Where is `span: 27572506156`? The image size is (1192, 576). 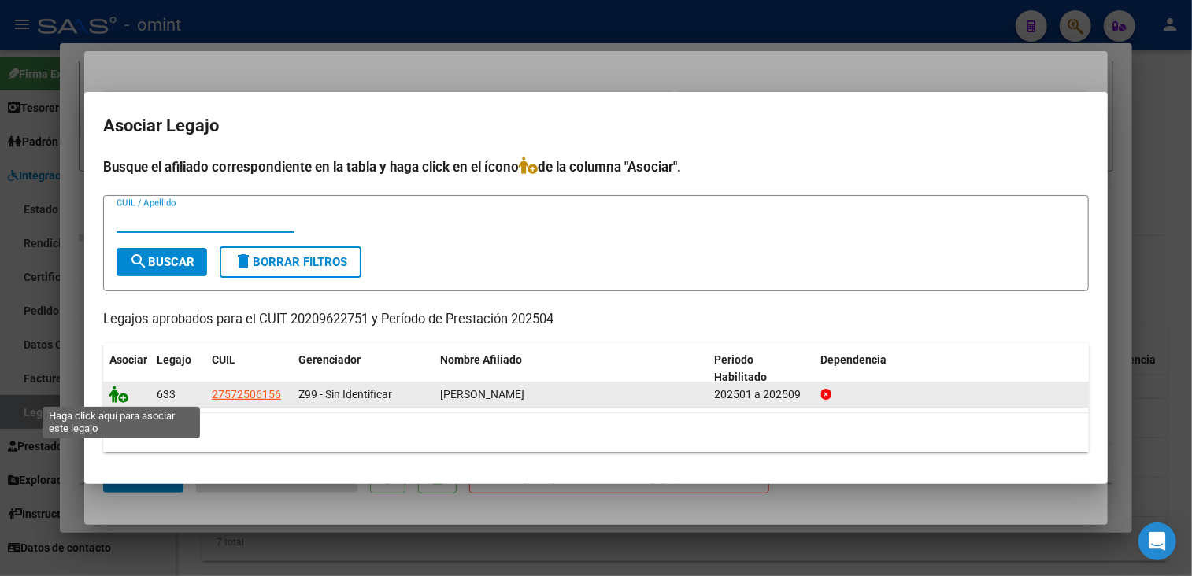
span: 27572506156 is located at coordinates (246, 394).